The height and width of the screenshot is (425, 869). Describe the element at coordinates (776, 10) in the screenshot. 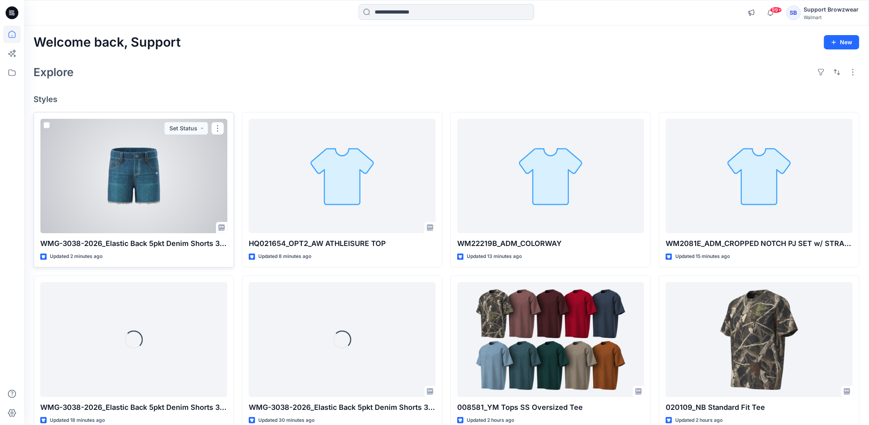

I see `span: 99+` at that location.